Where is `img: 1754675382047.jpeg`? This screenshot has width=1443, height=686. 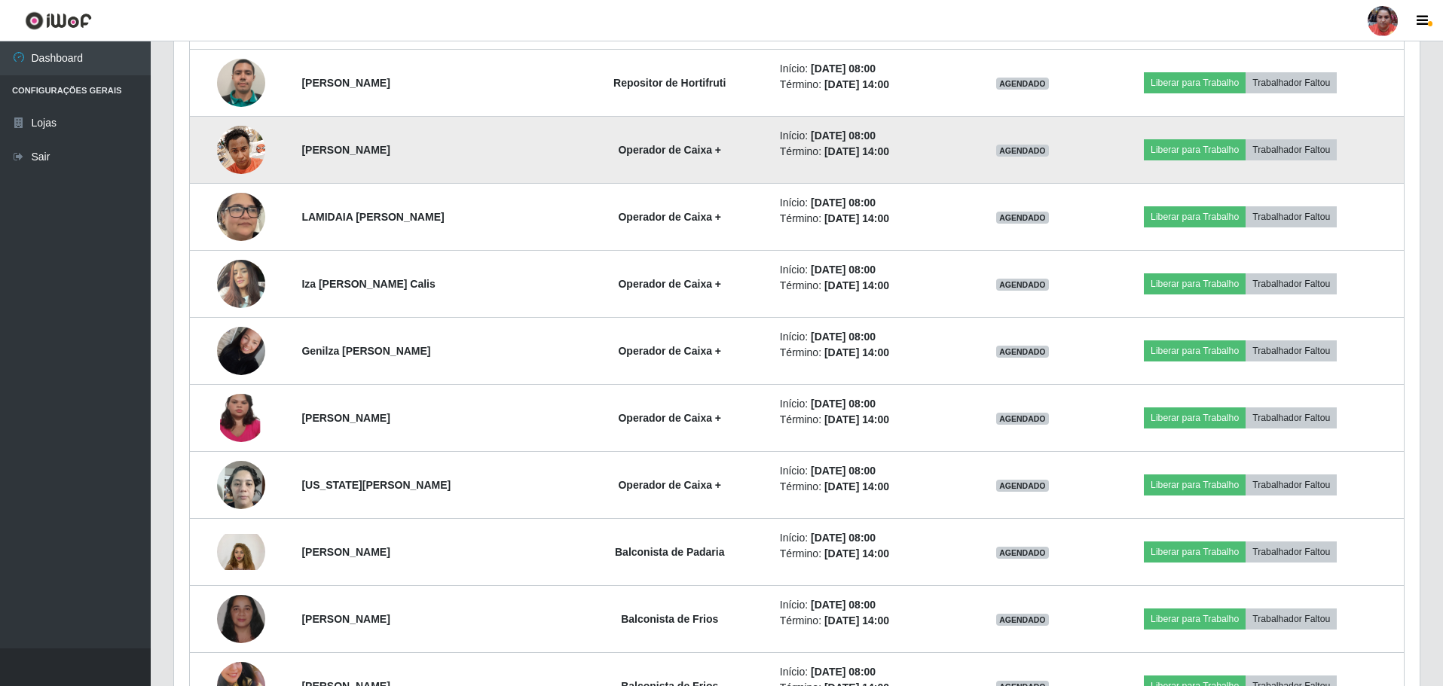
img: 1754675382047.jpeg is located at coordinates (241, 283).